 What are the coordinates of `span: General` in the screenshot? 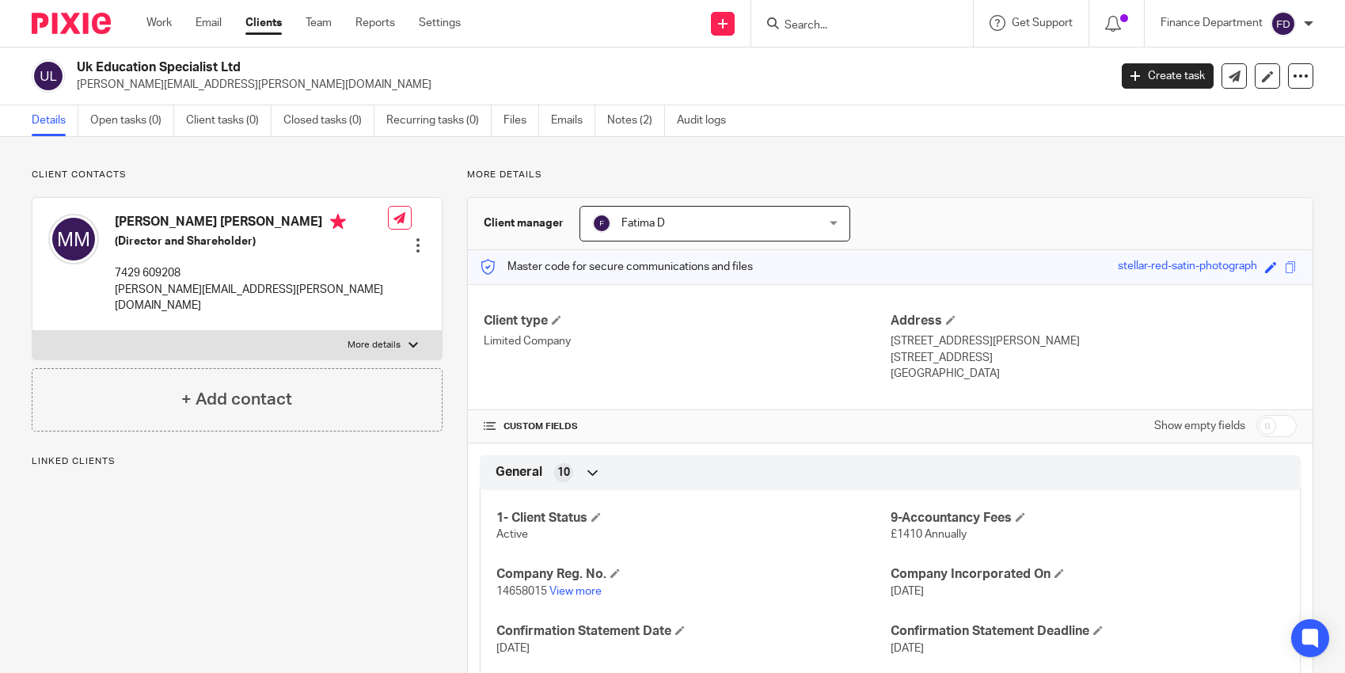 It's located at (519, 472).